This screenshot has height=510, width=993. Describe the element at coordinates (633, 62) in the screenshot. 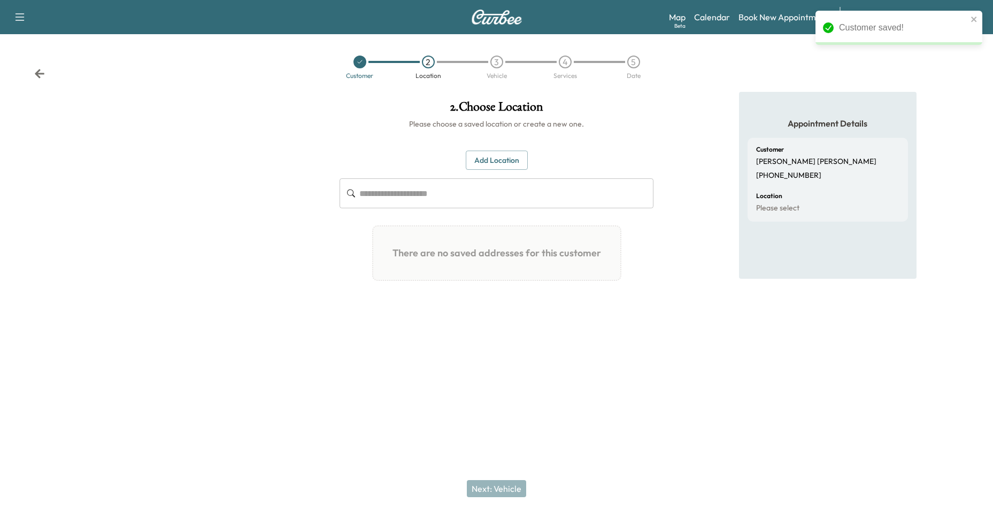

I see `div: 5` at that location.